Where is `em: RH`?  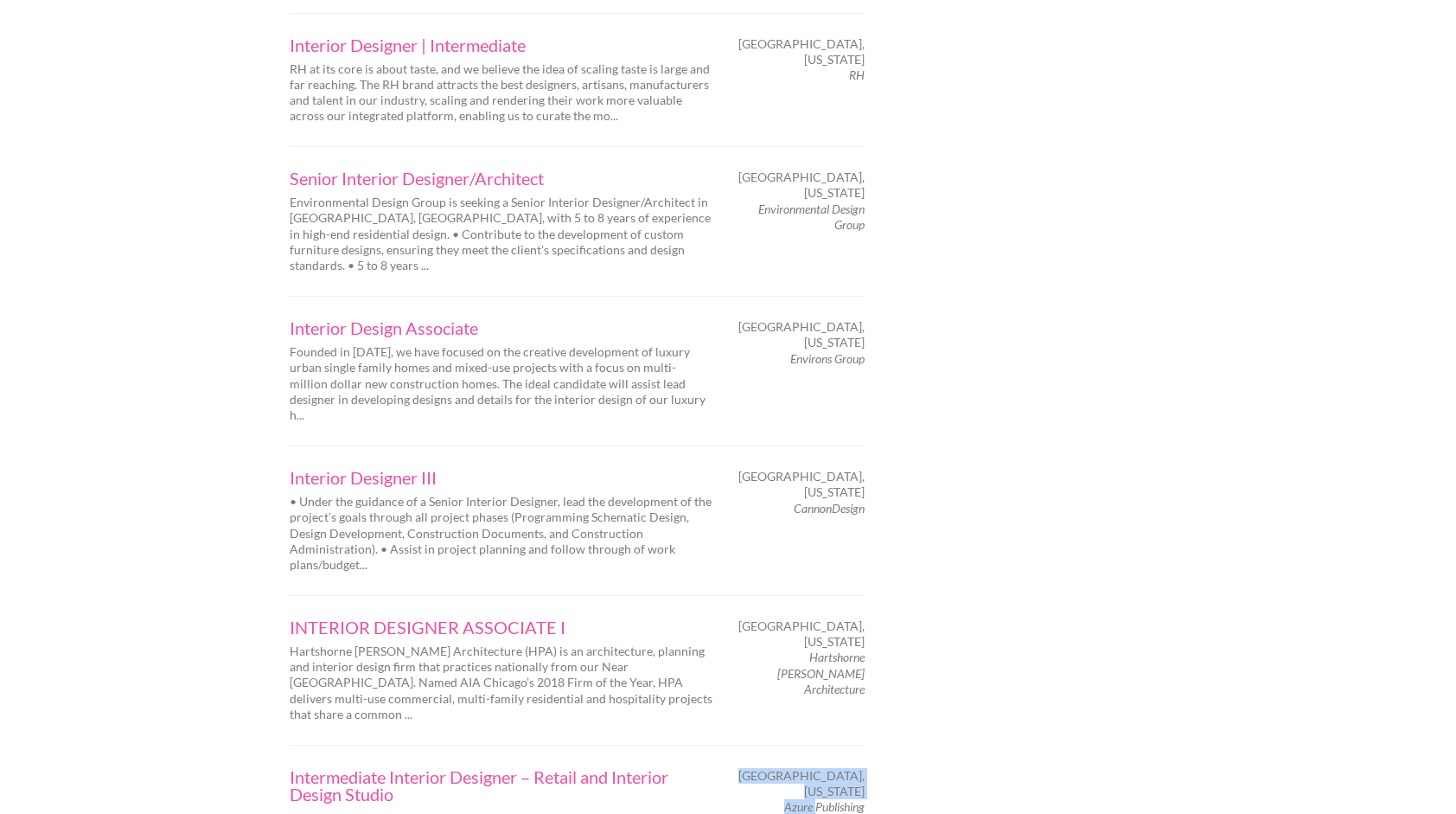
em: RH is located at coordinates (857, 74).